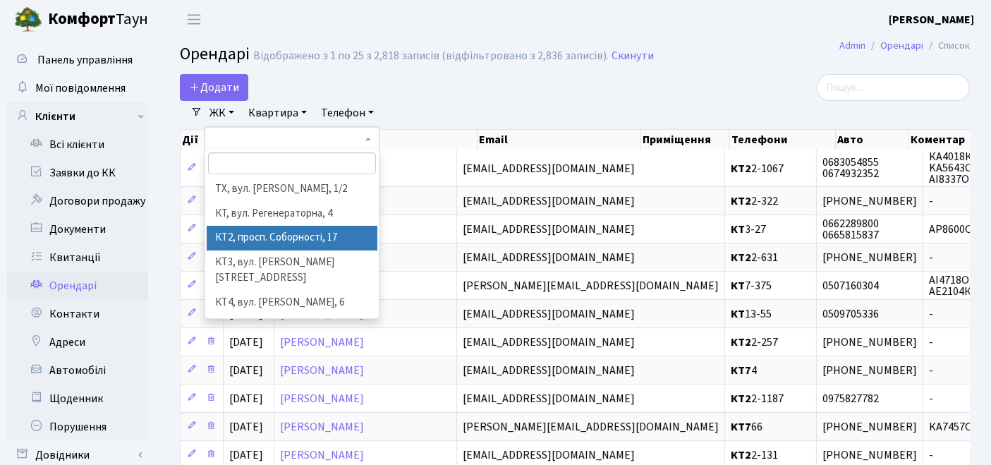  Describe the element at coordinates (382, 140) in the screenshot. I see `th: Орендар` at that location.